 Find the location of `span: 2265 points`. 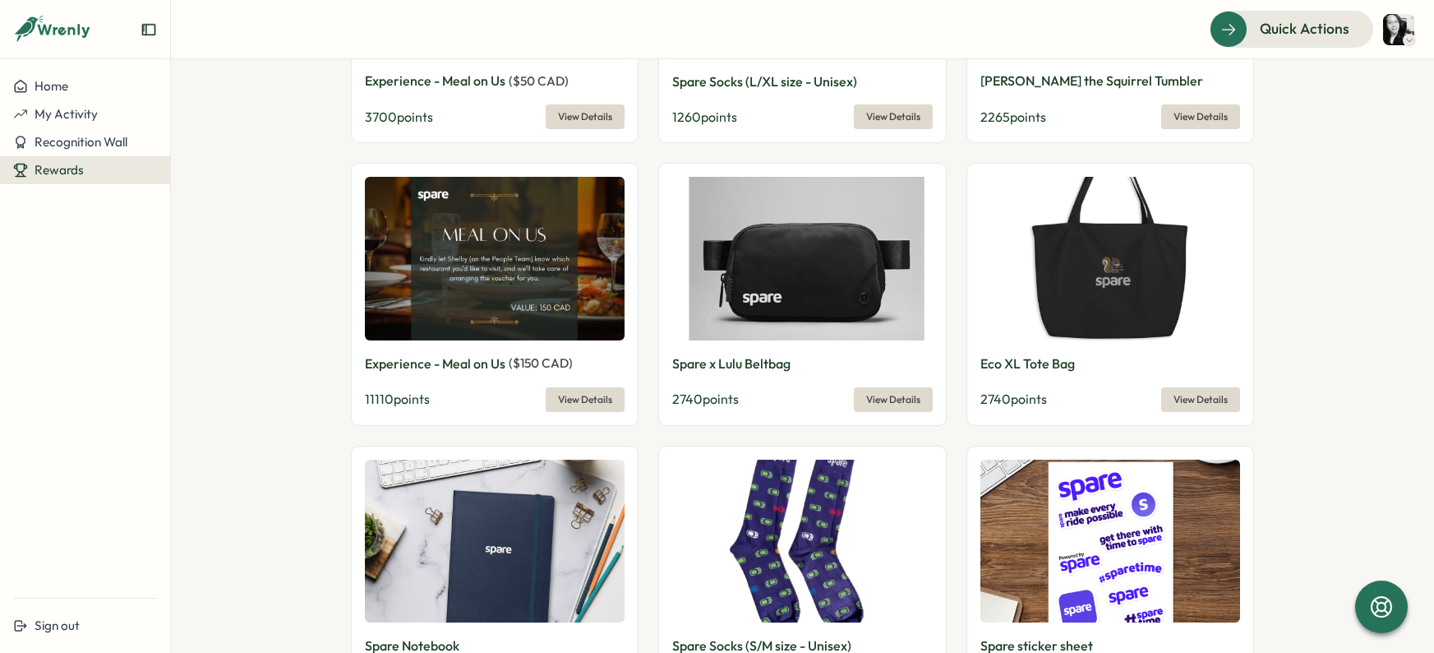

span: 2265 points is located at coordinates (1013, 117).